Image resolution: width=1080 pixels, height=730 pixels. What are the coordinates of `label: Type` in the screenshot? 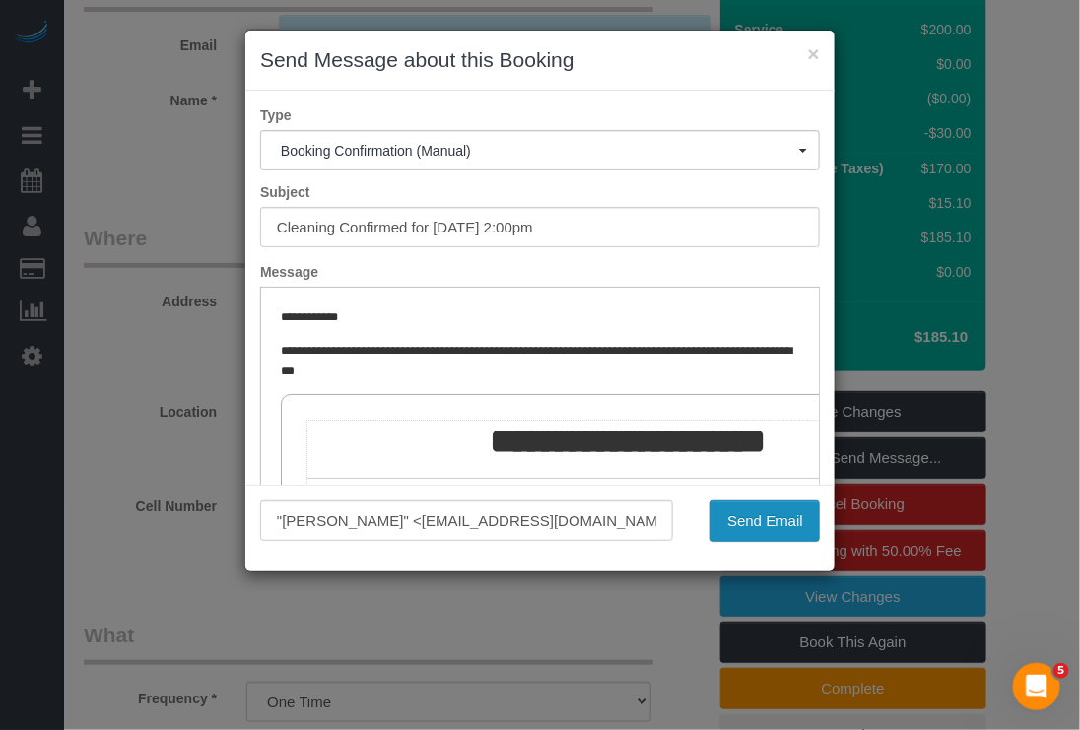 It's located at (540, 115).